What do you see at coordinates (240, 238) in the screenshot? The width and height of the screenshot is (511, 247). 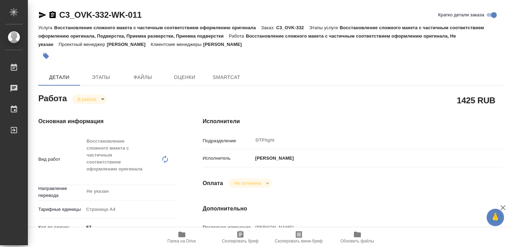 I see `button: Скопировать бриф` at bounding box center [240, 238].